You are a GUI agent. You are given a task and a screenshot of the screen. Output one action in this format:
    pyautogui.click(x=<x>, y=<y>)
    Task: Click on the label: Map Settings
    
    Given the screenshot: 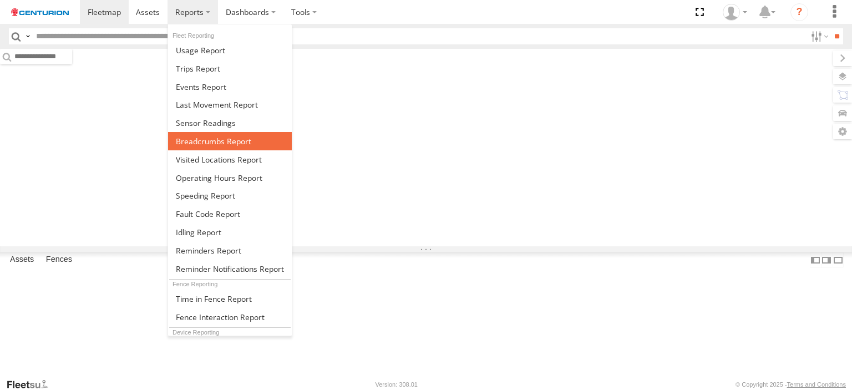 What is the action you would take?
    pyautogui.click(x=843, y=131)
    